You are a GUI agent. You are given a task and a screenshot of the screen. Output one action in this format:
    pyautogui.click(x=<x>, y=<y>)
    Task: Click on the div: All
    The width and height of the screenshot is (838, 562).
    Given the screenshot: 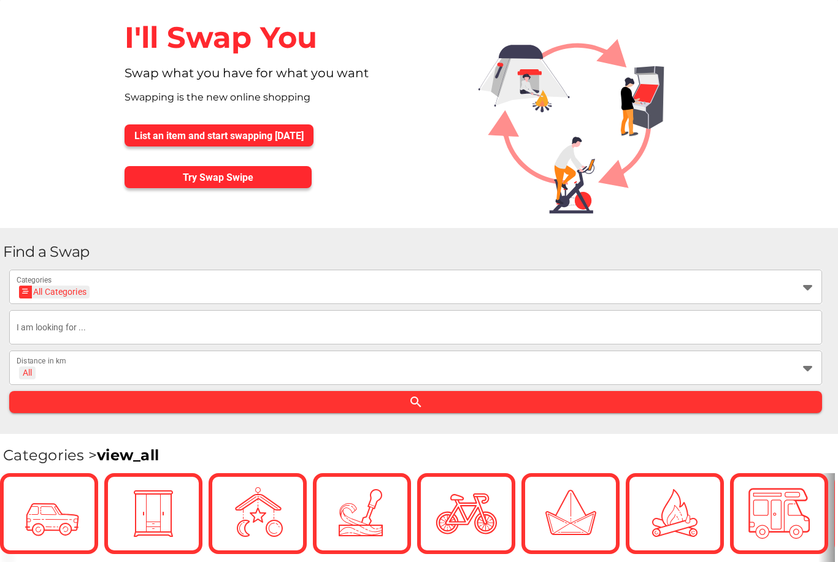 What is the action you would take?
    pyautogui.click(x=27, y=373)
    